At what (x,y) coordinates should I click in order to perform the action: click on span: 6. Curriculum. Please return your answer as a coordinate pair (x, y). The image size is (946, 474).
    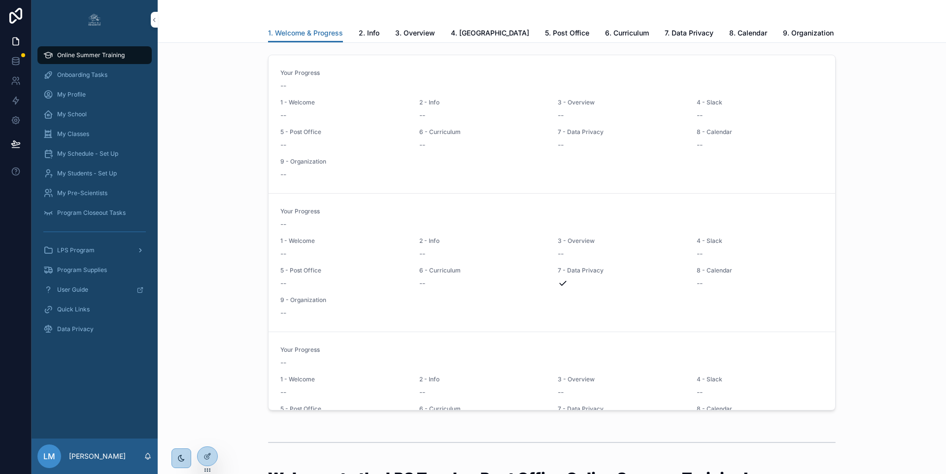
    Looking at the image, I should click on (627, 33).